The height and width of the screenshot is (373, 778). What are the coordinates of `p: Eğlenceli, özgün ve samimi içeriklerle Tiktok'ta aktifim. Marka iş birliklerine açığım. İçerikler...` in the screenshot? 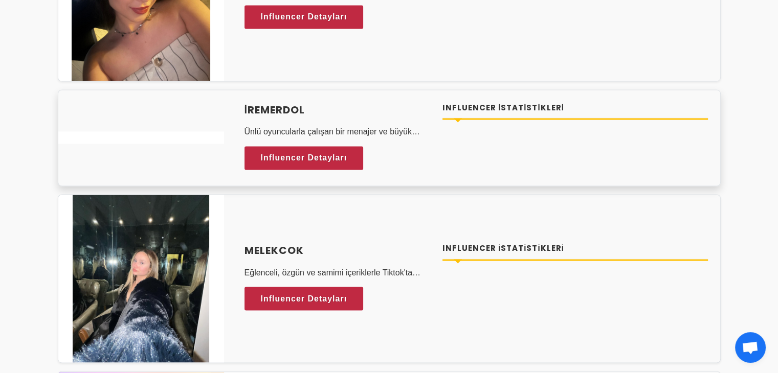 It's located at (338, 273).